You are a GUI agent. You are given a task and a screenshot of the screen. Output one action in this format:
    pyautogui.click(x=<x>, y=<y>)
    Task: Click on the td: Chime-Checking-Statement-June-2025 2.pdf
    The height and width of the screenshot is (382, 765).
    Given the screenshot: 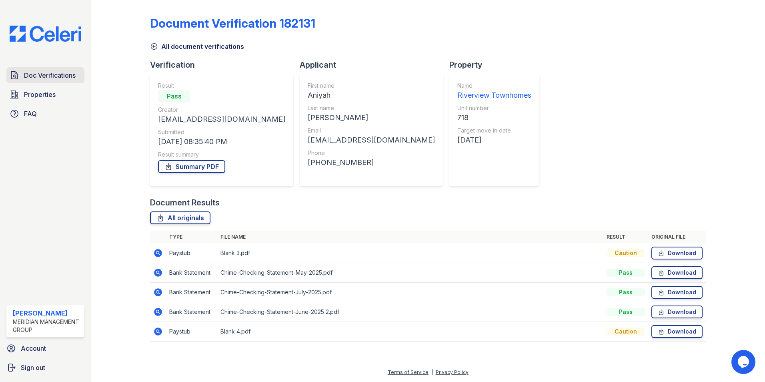 What is the action you would take?
    pyautogui.click(x=410, y=312)
    